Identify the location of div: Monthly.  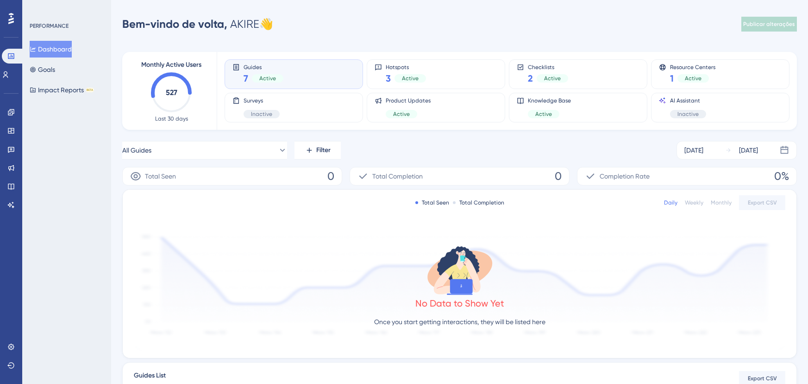
(721, 202).